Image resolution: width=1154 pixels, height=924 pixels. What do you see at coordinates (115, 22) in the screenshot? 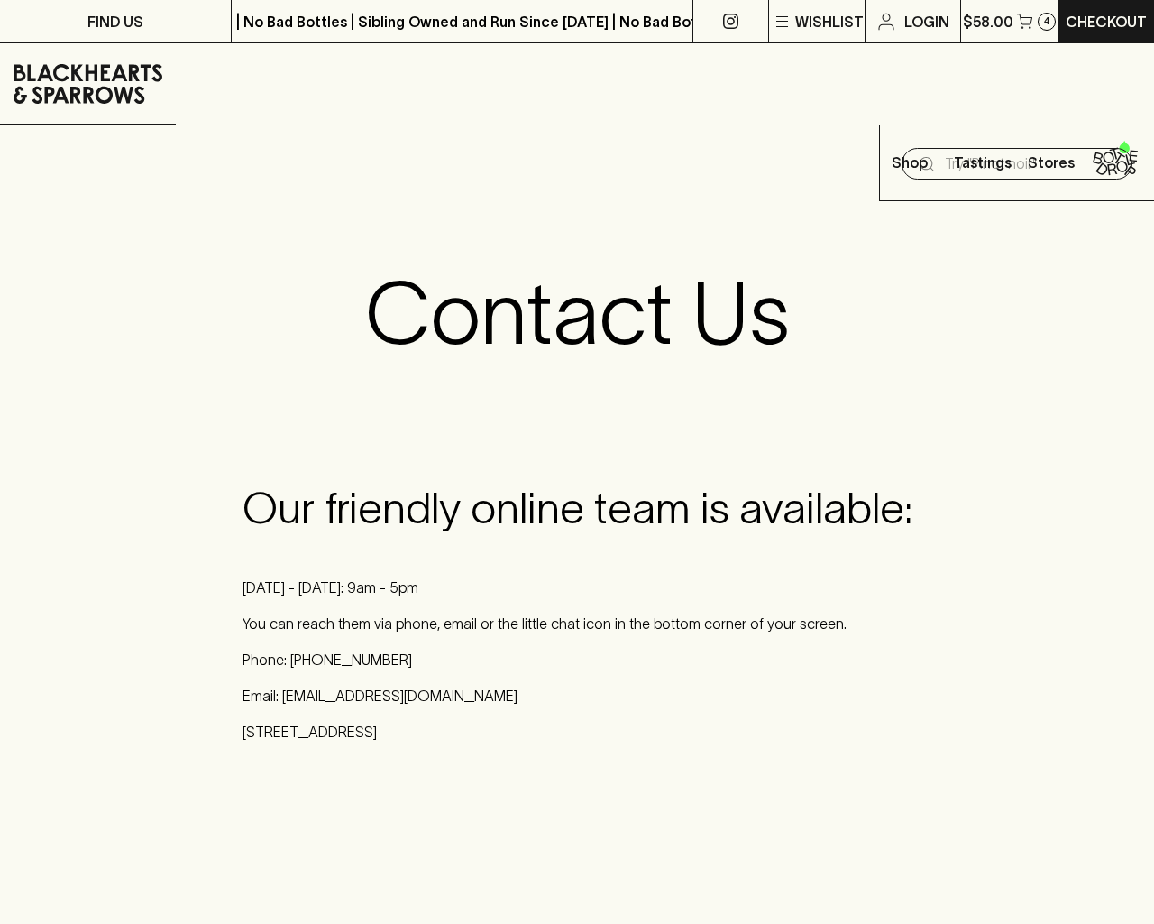
I see `p: FIND US` at bounding box center [115, 22].